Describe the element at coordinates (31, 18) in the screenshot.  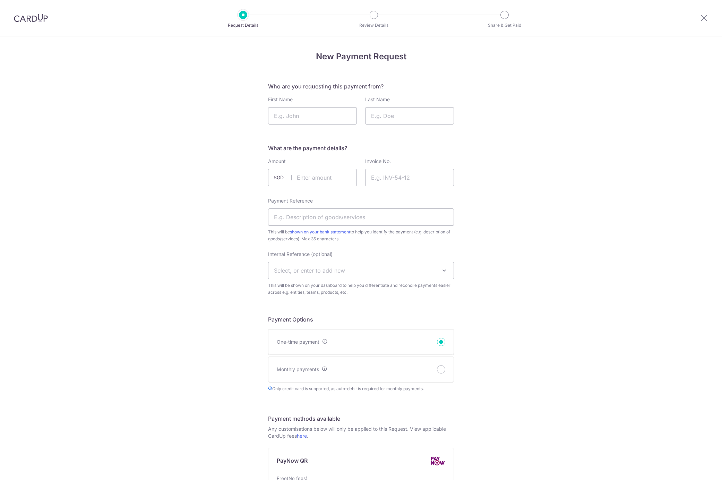
I see `img: CardUp` at that location.